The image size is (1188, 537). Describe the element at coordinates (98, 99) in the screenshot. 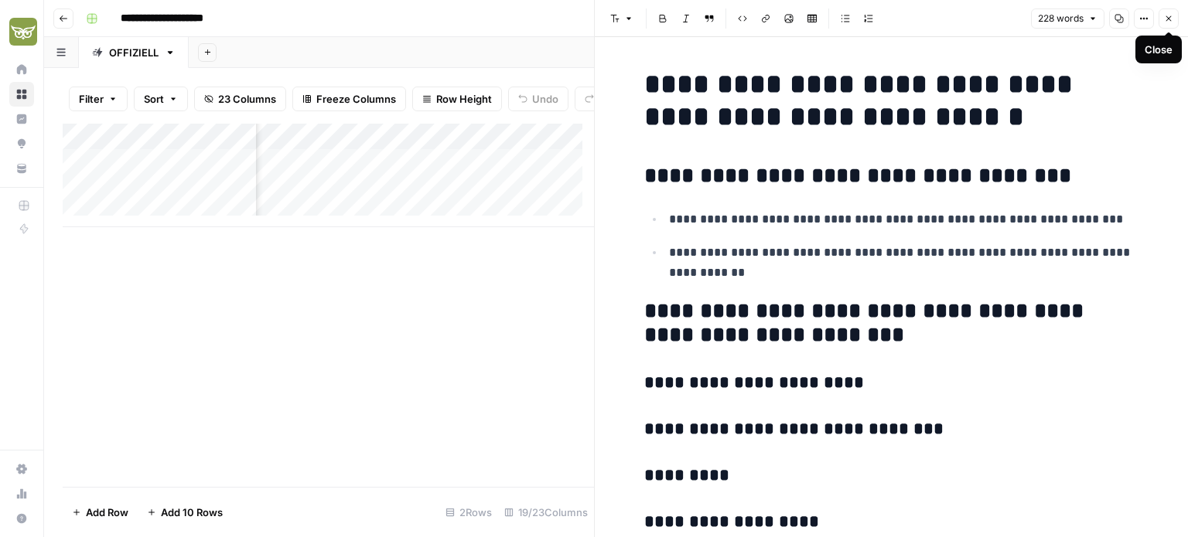

I see `button: Filter` at that location.